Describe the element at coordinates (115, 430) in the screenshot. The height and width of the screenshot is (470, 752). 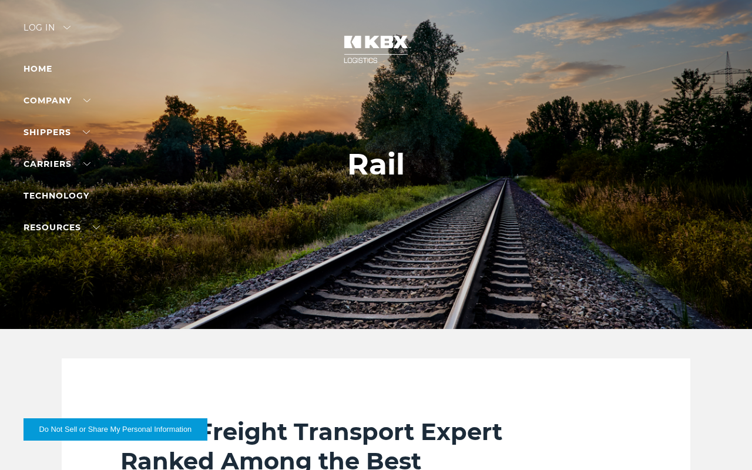
I see `button: Do Not Sell or Share My Personal Information` at that location.